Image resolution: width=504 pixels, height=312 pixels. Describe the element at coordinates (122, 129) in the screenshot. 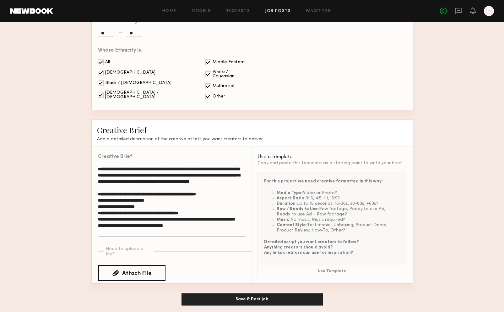

I see `span: Creative Brief` at that location.